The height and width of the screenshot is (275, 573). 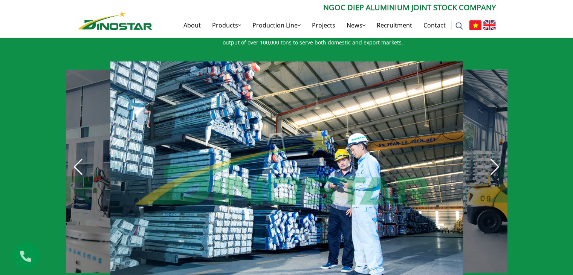 What do you see at coordinates (475, 25) in the screenshot?
I see `img: Tiếng Việt` at bounding box center [475, 25].